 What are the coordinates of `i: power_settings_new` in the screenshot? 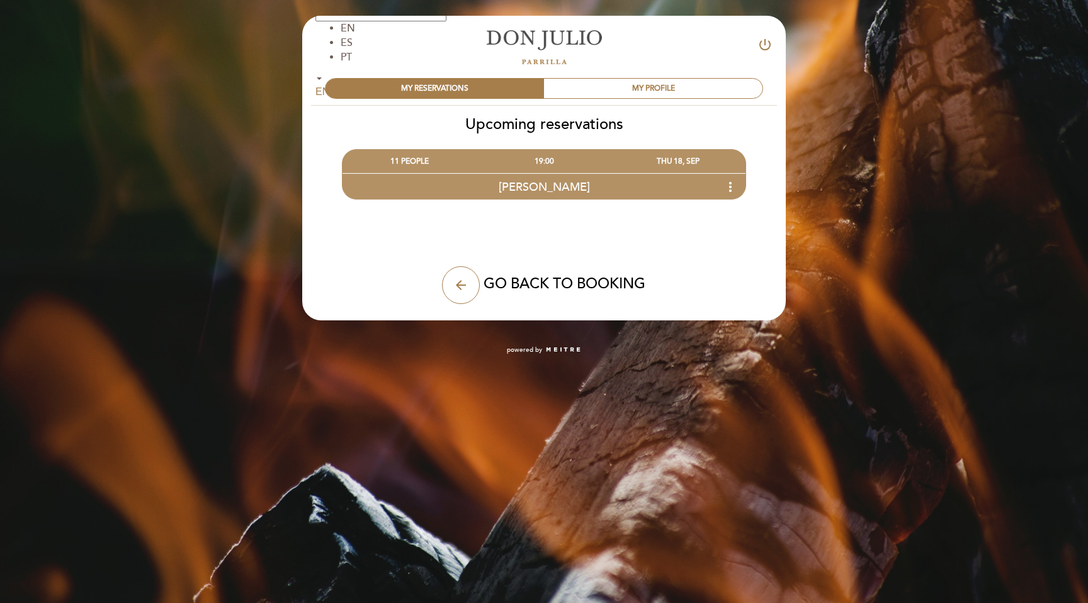 It's located at (765, 45).